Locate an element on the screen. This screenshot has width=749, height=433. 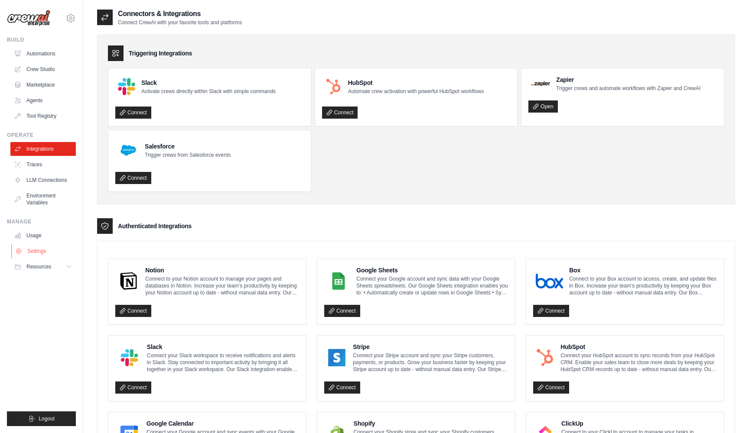
img: Notion Logo is located at coordinates (128, 281).